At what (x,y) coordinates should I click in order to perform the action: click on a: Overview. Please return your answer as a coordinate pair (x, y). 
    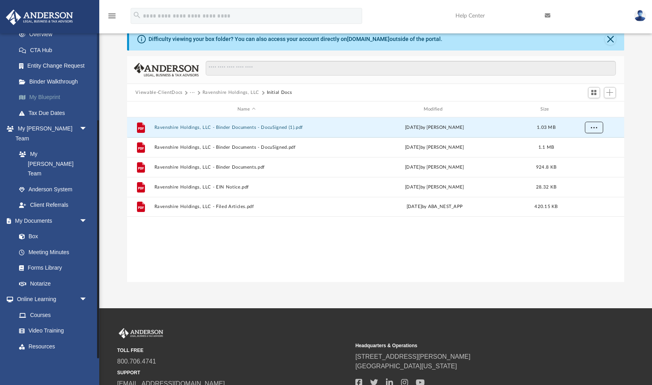
    Looking at the image, I should click on (55, 35).